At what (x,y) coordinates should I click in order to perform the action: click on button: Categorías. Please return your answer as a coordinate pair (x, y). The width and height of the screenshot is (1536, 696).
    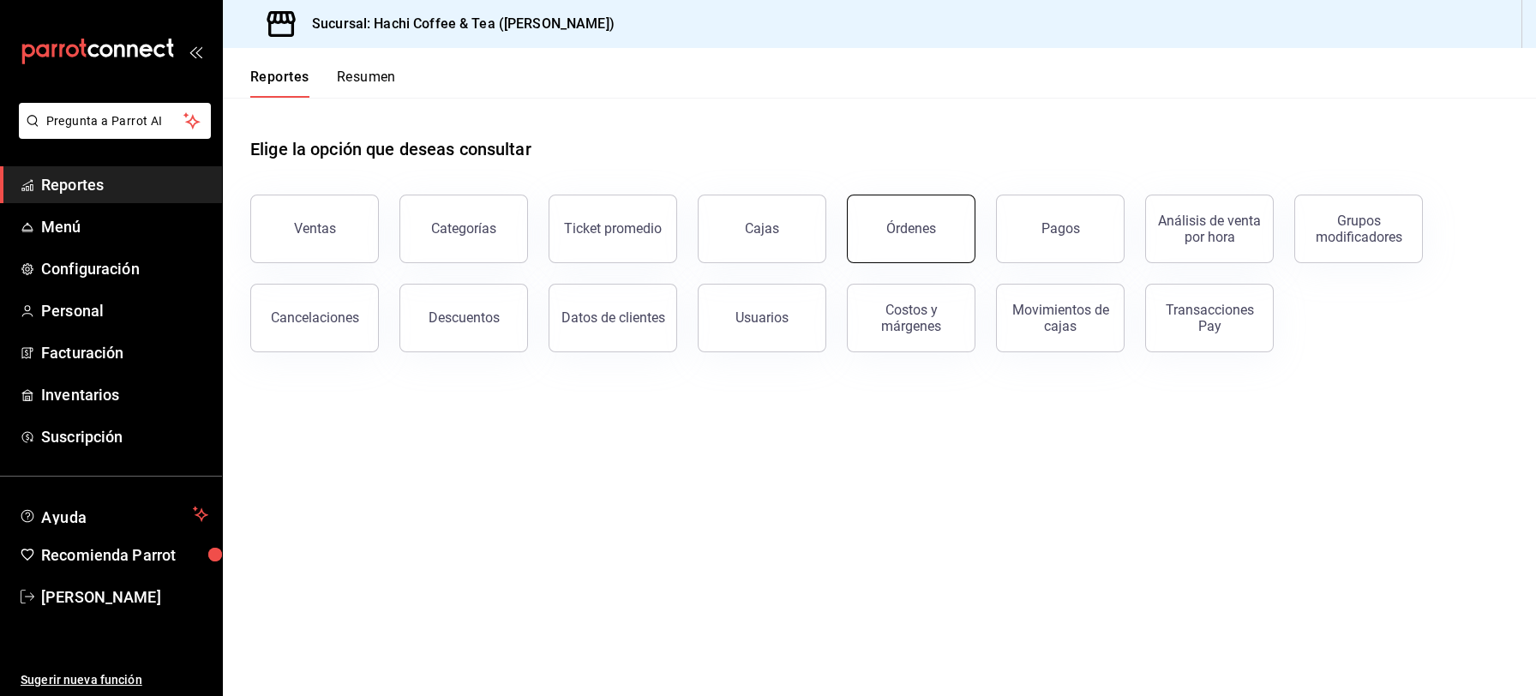
    Looking at the image, I should click on (464, 229).